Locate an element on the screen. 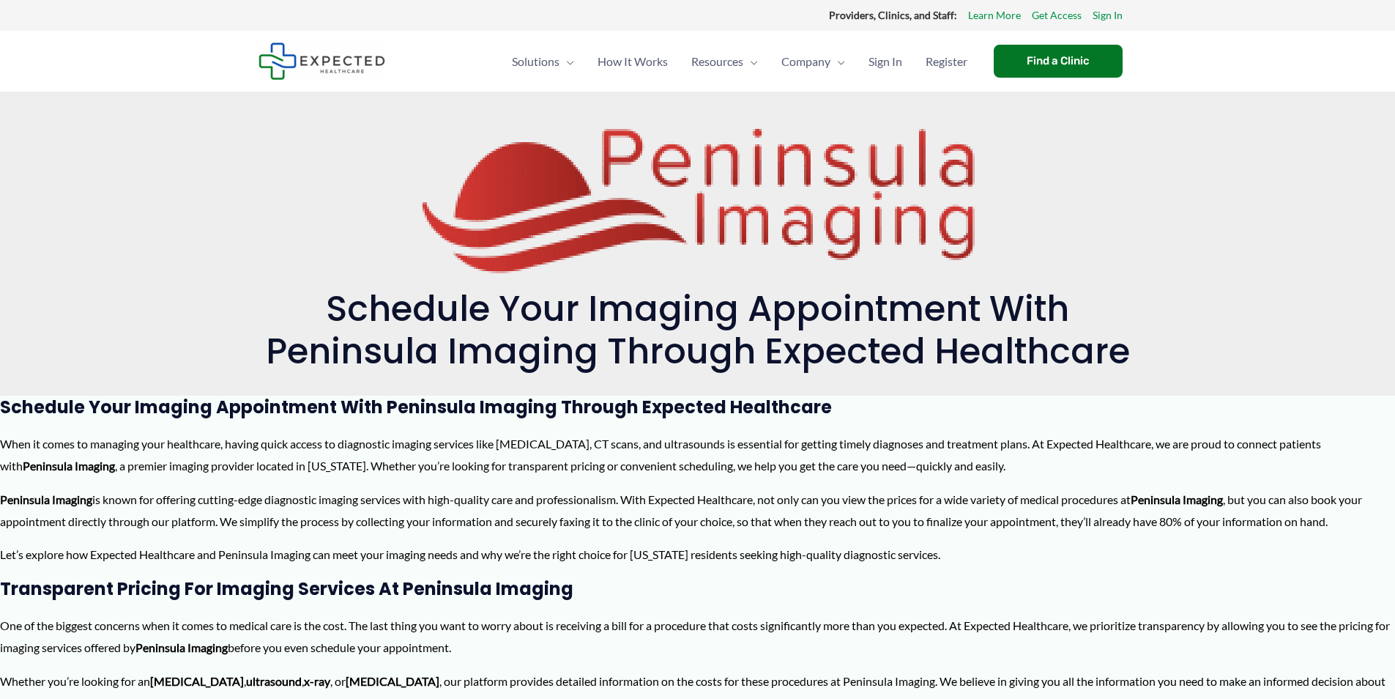 The image size is (1395, 699). span: Register is located at coordinates (946, 62).